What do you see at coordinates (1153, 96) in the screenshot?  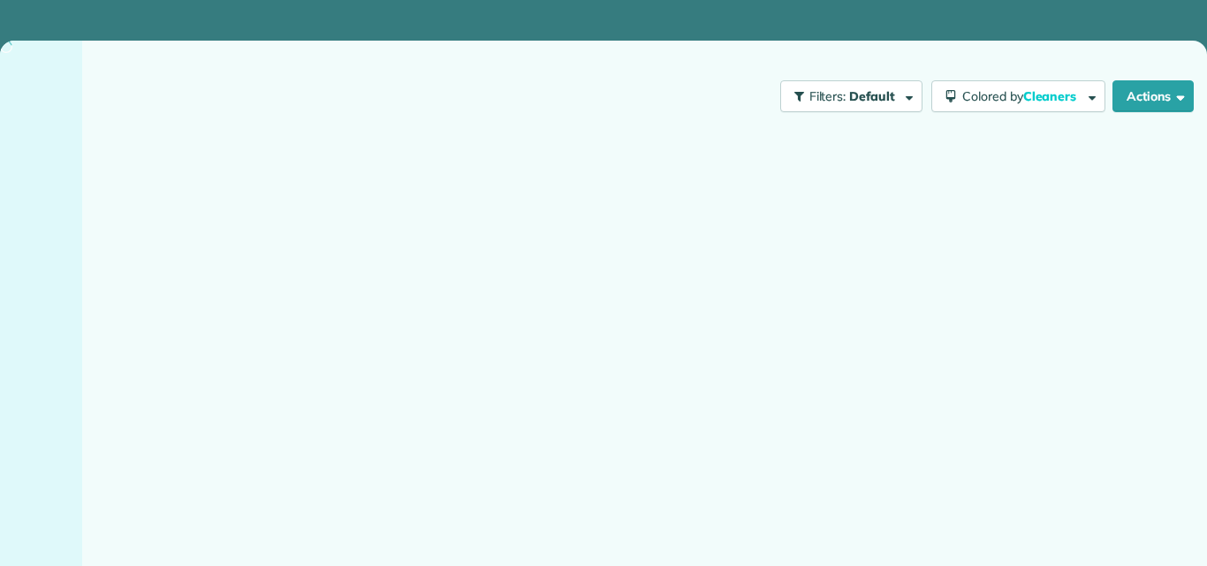 I see `button: Actions` at bounding box center [1153, 96].